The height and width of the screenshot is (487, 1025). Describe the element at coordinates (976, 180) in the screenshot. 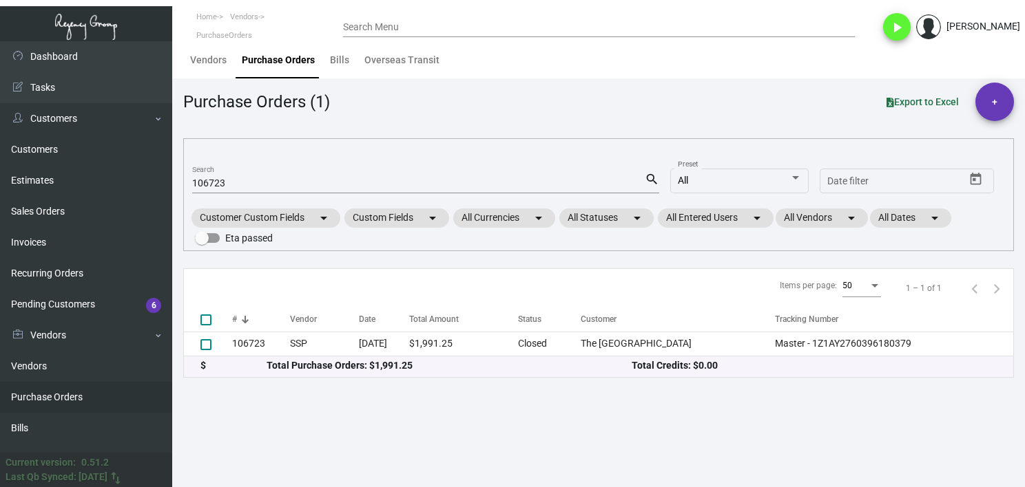

I see `button: Open calendar` at that location.